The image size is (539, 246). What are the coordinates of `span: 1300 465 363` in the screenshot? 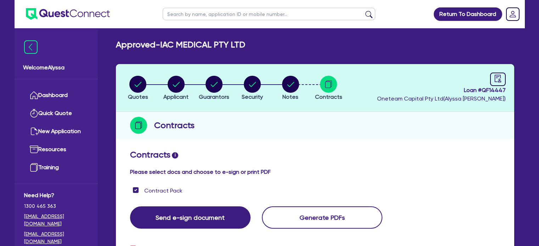 It's located at (56, 206).